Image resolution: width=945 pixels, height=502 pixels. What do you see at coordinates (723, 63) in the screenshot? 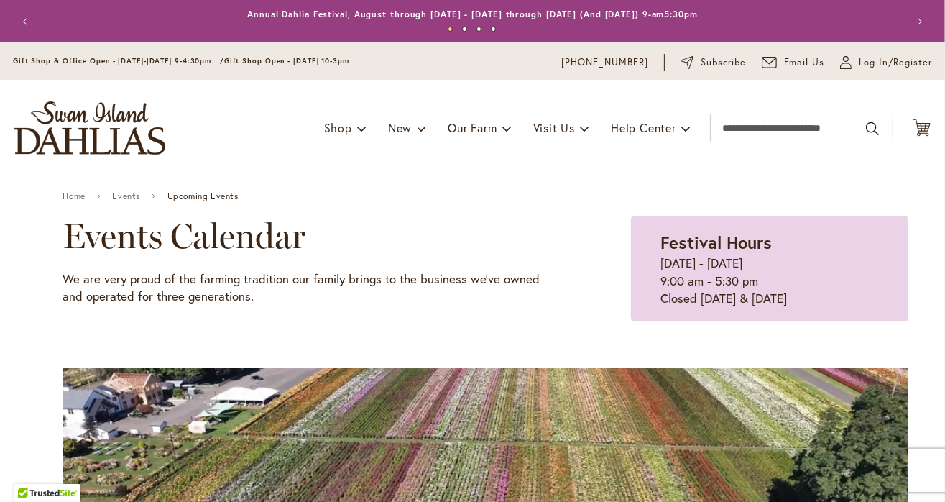
I see `span: Subscribe` at bounding box center [723, 63].